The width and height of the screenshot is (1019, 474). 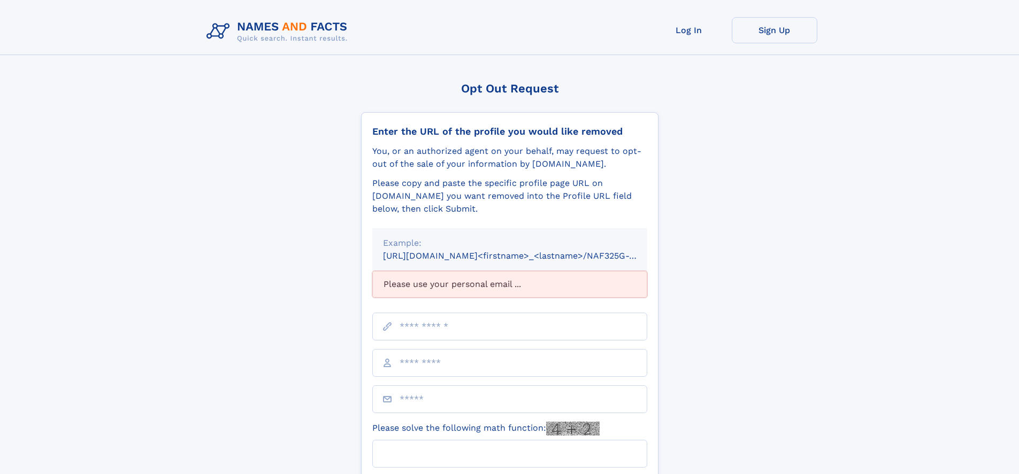 What do you see at coordinates (486, 429) in the screenshot?
I see `label: Please solve the following math function:` at bounding box center [486, 429].